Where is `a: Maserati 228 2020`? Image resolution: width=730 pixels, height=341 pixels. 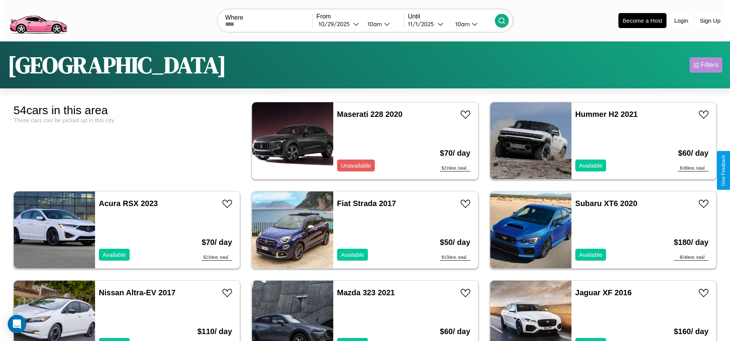 a: Maserati 228 2020 is located at coordinates (370, 114).